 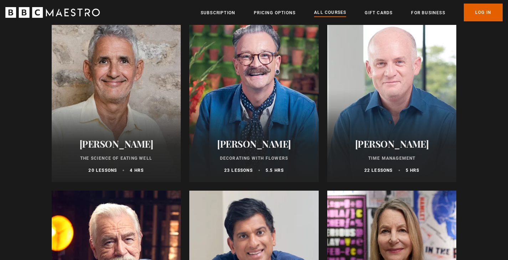 What do you see at coordinates (330, 13) in the screenshot?
I see `a: All Courses` at bounding box center [330, 13].